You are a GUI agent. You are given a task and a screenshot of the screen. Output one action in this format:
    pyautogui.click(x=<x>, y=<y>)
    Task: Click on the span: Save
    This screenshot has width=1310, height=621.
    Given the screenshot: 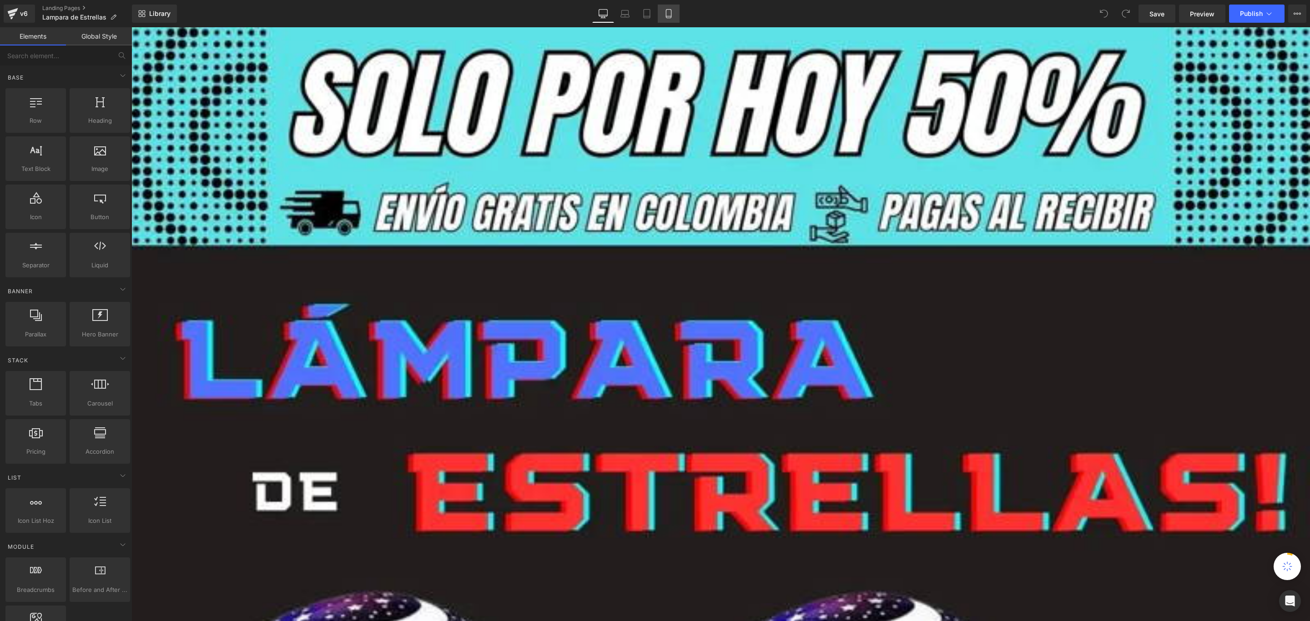 What is the action you would take?
    pyautogui.click(x=1157, y=14)
    